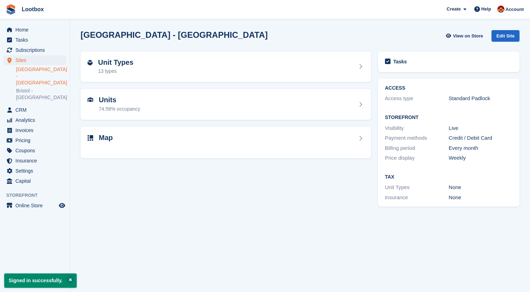 The height and width of the screenshot is (292, 530). I want to click on span: Account, so click(515, 9).